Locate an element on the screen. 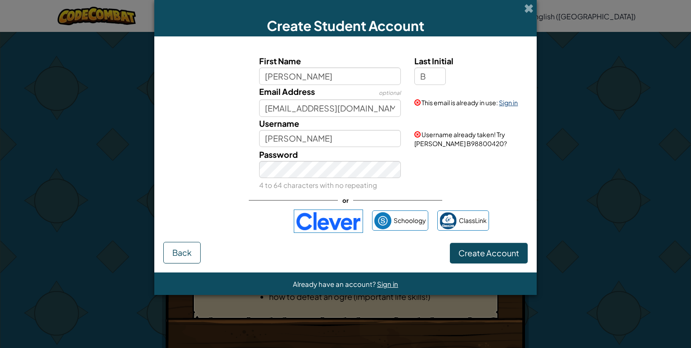 The height and width of the screenshot is (348, 691). img: classlink-logo-small.png is located at coordinates (448, 221).